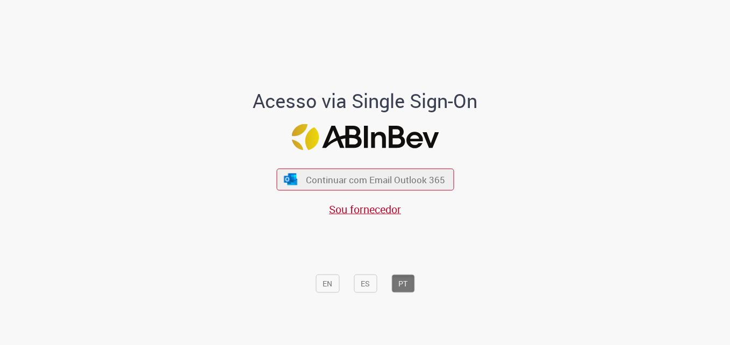 The height and width of the screenshot is (345, 730). I want to click on button: ícone Azure/Microsoft 360 Continuar com Email Outlook 365, so click(365, 179).